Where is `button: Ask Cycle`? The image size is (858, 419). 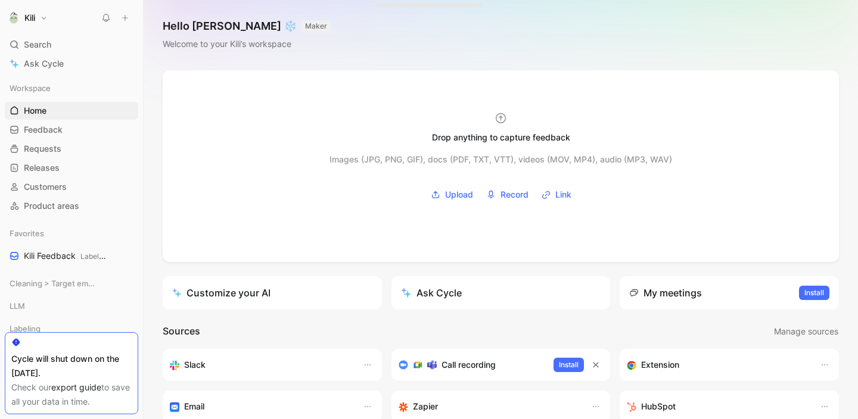
button: Ask Cycle is located at coordinates (501, 293).